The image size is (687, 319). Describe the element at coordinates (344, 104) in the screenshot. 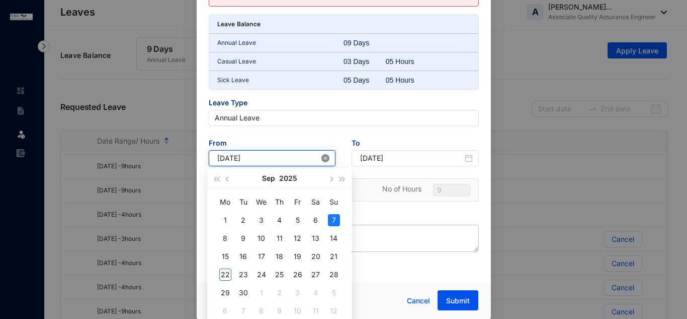

I see `span: Leave Type` at that location.